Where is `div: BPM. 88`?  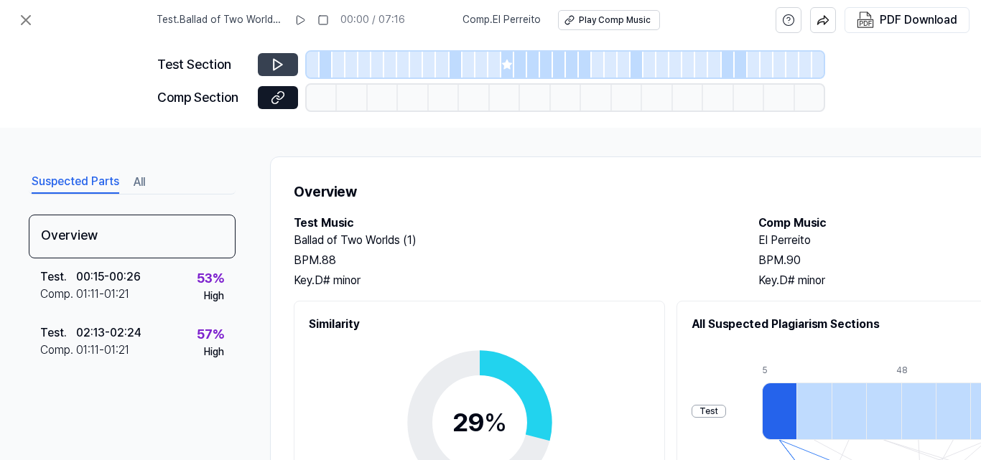
div: BPM. 88 is located at coordinates (511, 261).